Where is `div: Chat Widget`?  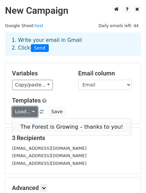 div: Chat Widget is located at coordinates (130, 177).